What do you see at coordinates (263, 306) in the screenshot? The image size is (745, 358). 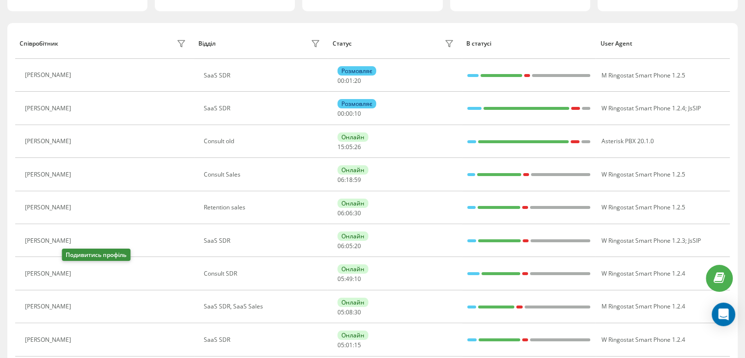 I see `div: SaaS SDR, SaaS Sales` at bounding box center [263, 306].